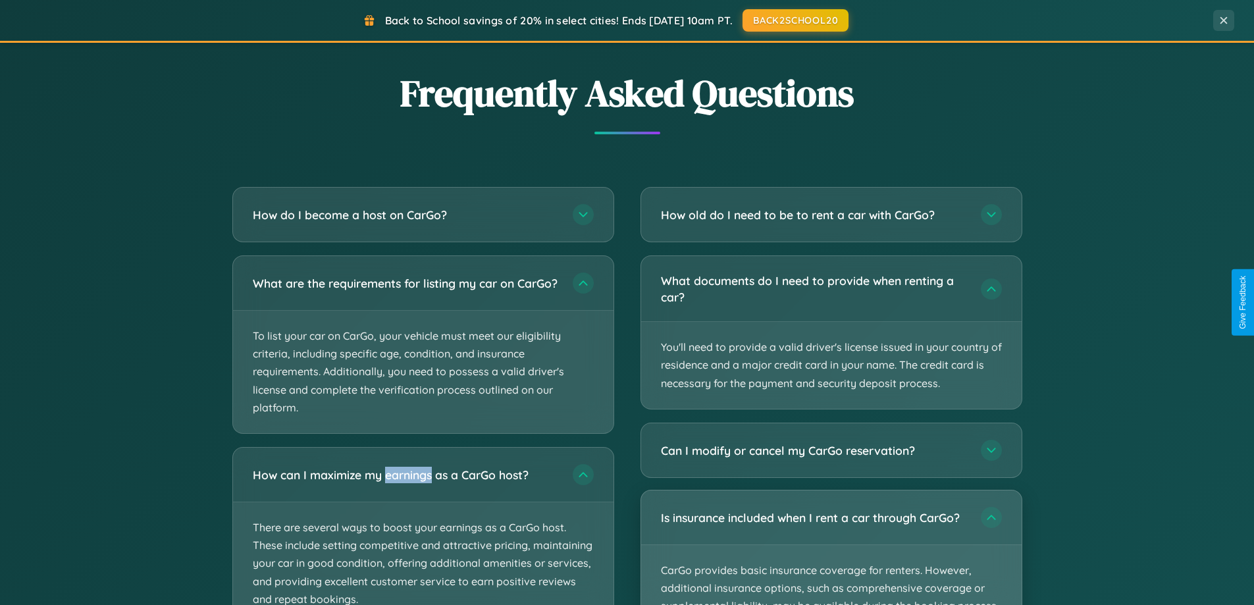 The height and width of the screenshot is (605, 1254). I want to click on h3: What documents do I need to provide when renting a car?, so click(814, 288).